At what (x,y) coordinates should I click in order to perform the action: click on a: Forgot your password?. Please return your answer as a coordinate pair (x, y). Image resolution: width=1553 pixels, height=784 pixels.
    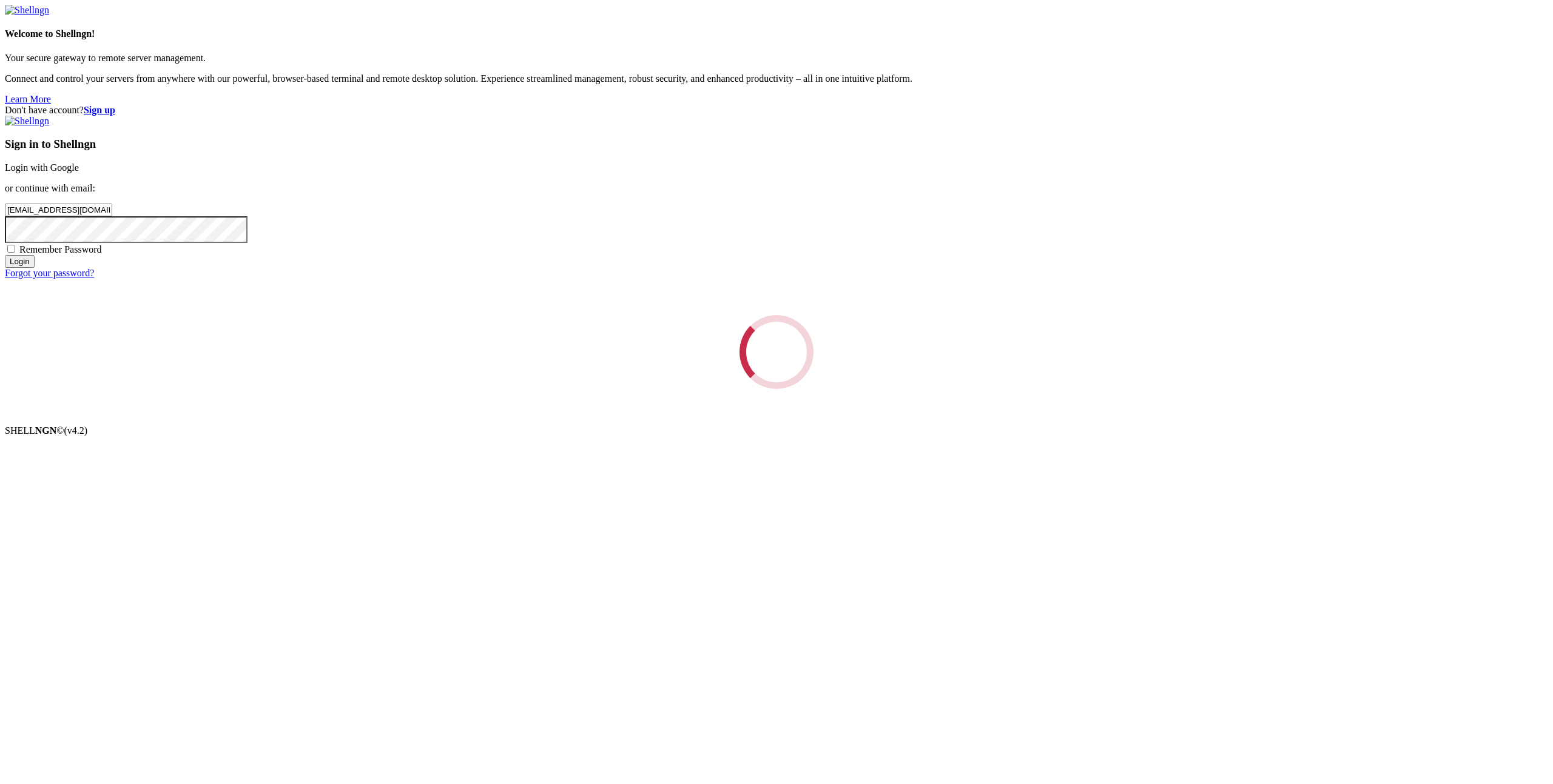
    Looking at the image, I should click on (49, 273).